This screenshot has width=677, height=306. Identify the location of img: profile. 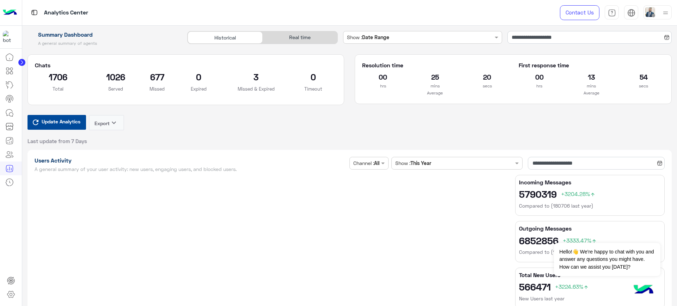
(666, 13).